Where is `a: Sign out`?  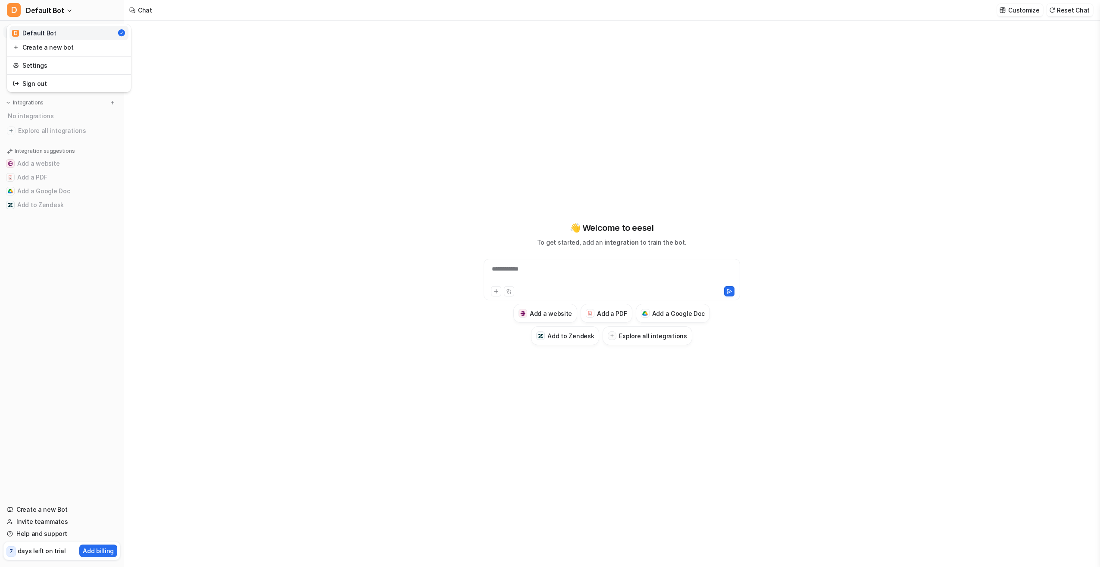
a: Sign out is located at coordinates (69, 83).